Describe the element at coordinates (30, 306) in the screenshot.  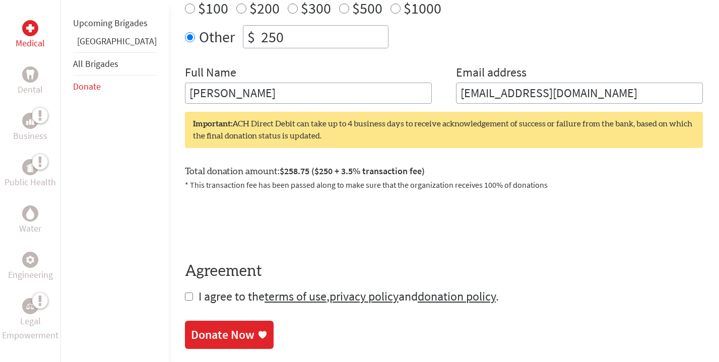
I see `img: Legal Empowerment` at that location.